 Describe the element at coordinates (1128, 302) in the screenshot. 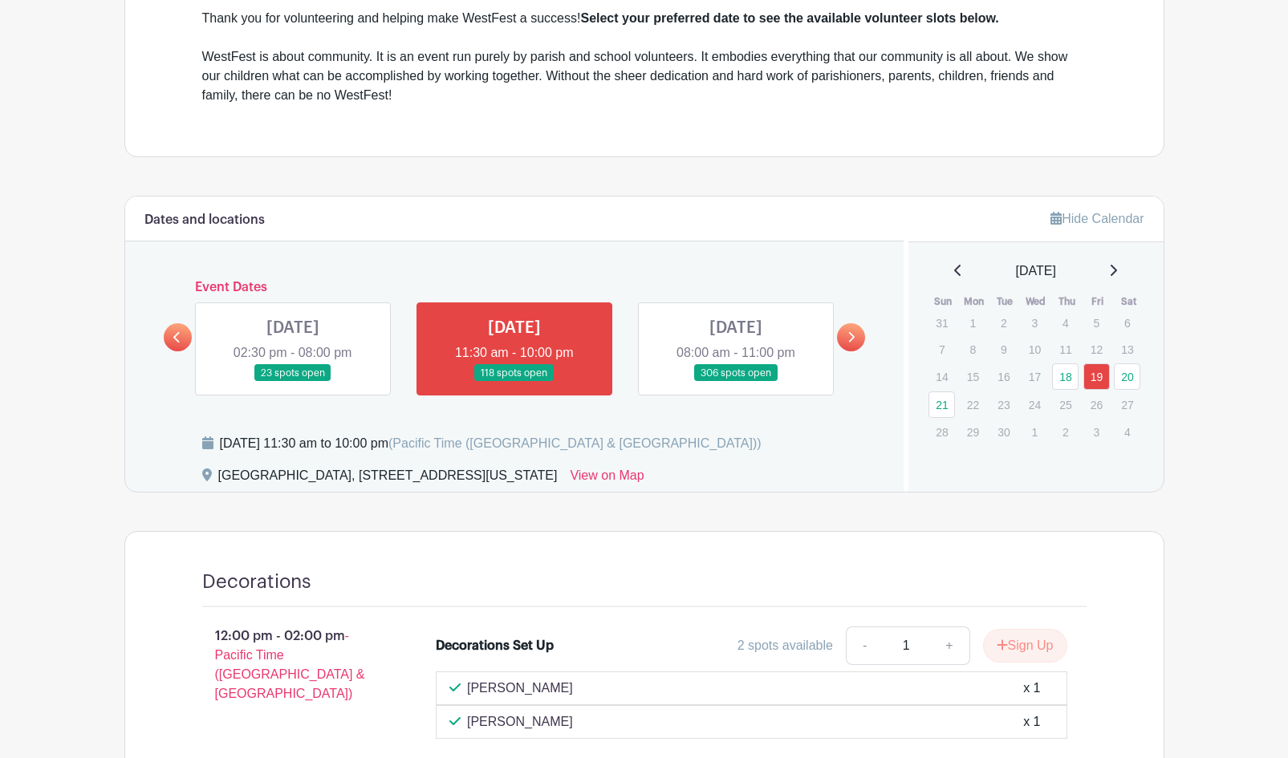

I see `th: Sat` at that location.